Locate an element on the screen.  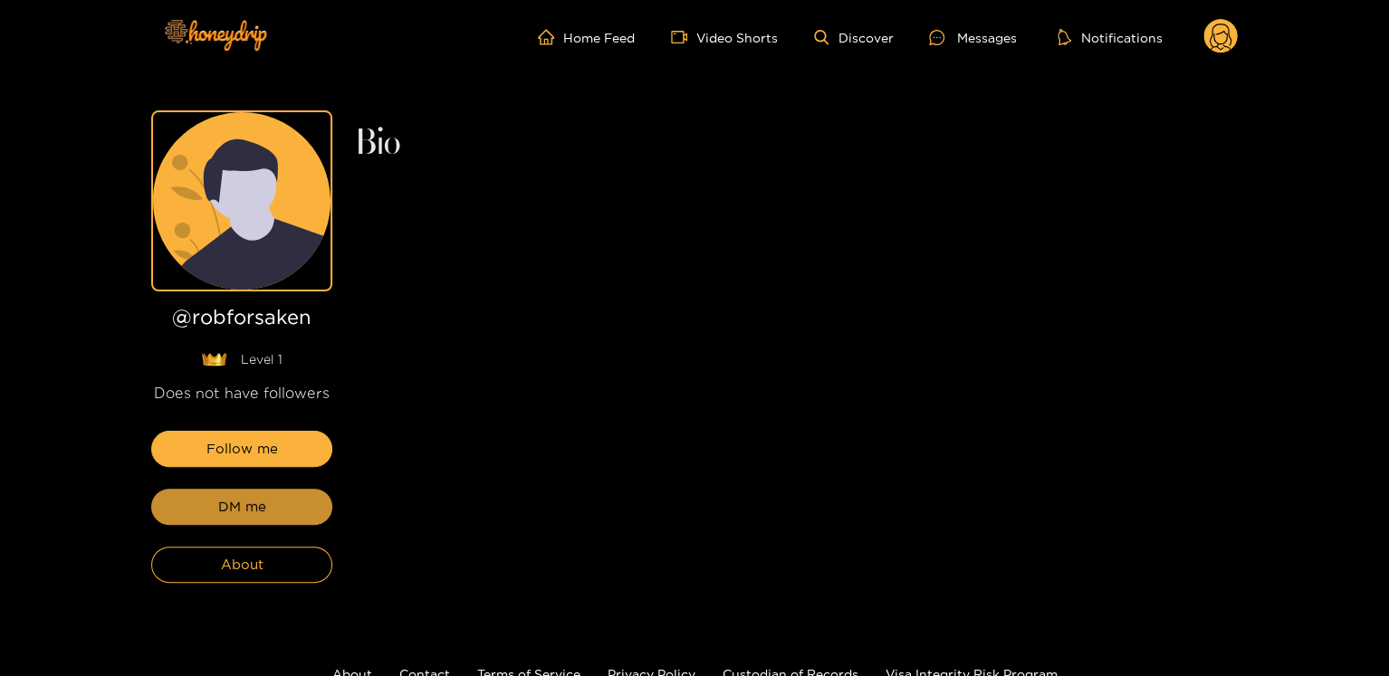
a: Video Shorts is located at coordinates (724, 37).